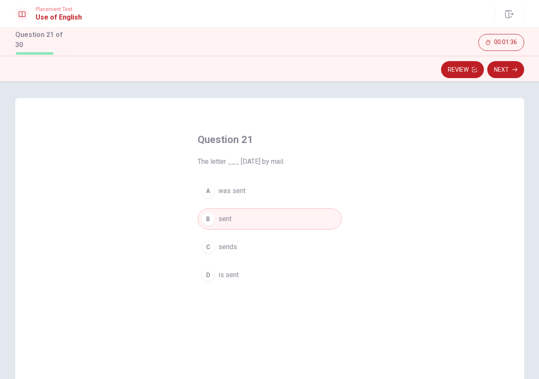 The image size is (539, 379). What do you see at coordinates (505, 42) in the screenshot?
I see `span: 00:01:36` at bounding box center [505, 42].